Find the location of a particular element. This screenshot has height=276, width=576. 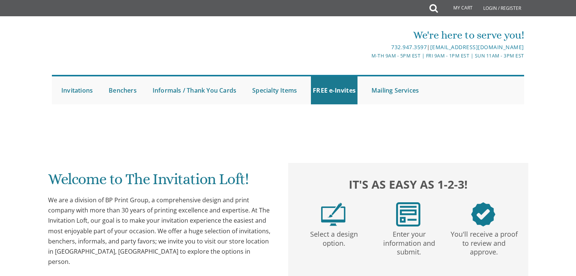

p: Select a design option. is located at coordinates (334, 237).